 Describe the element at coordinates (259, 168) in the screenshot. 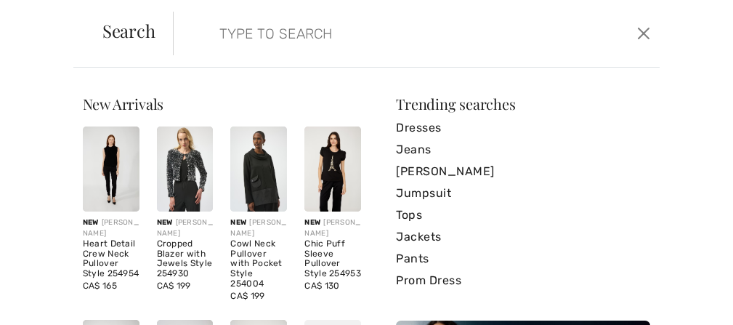

I see `img: Cowl Neck Pullover with Pocket Style 254004. Black` at that location.